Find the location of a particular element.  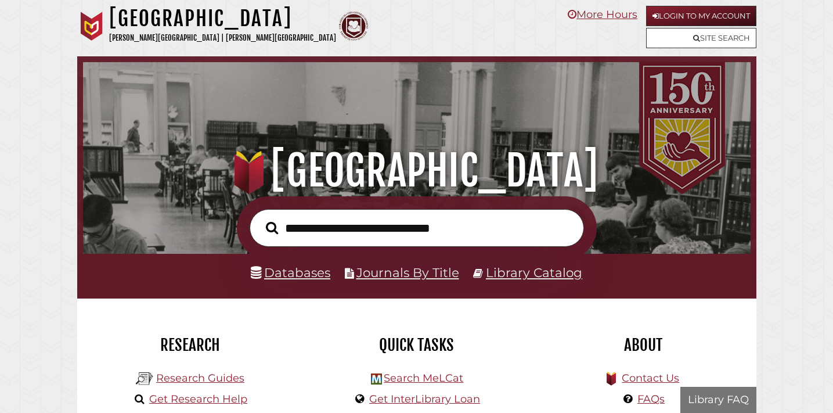

a: Databases is located at coordinates (290, 272).